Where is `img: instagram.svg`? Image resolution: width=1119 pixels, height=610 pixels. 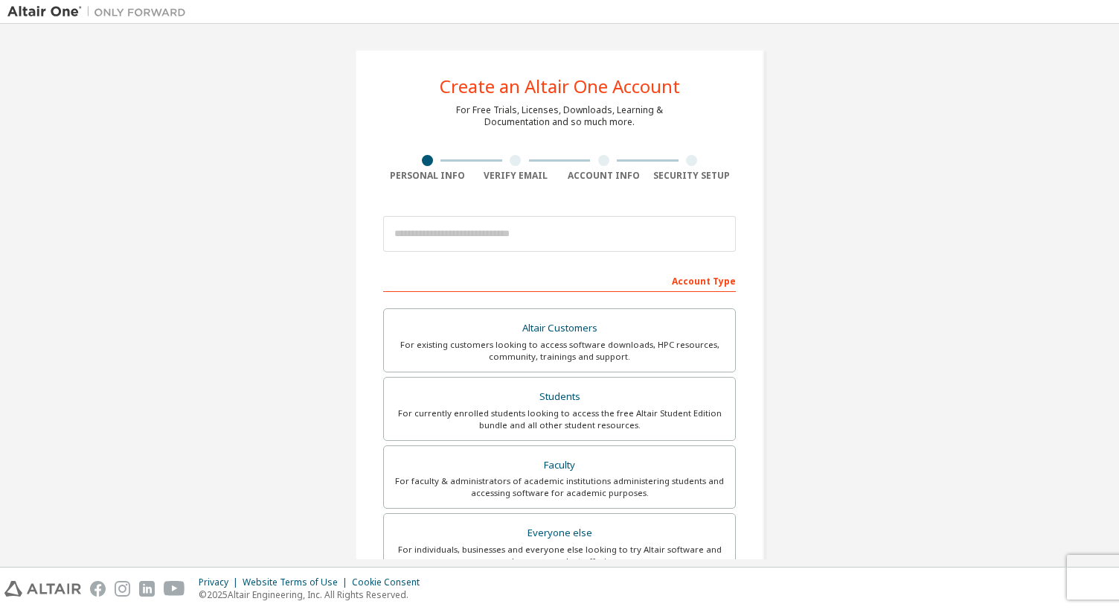
img: instagram.svg is located at coordinates (122, 588).